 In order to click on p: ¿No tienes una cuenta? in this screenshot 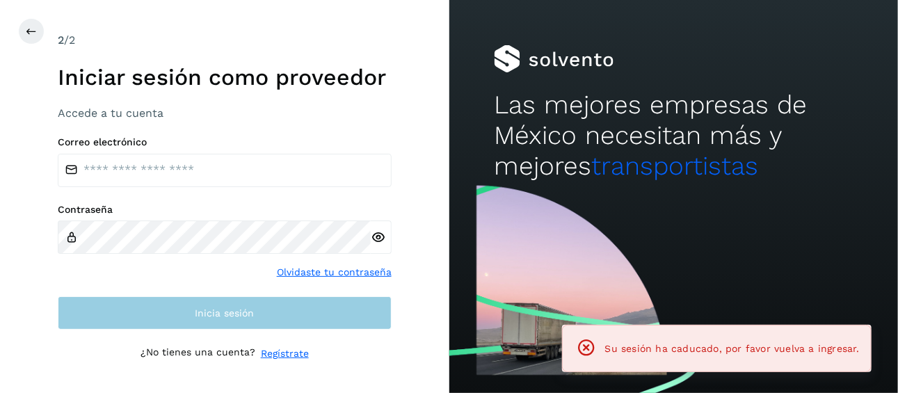, I will do `click(198, 353)`.